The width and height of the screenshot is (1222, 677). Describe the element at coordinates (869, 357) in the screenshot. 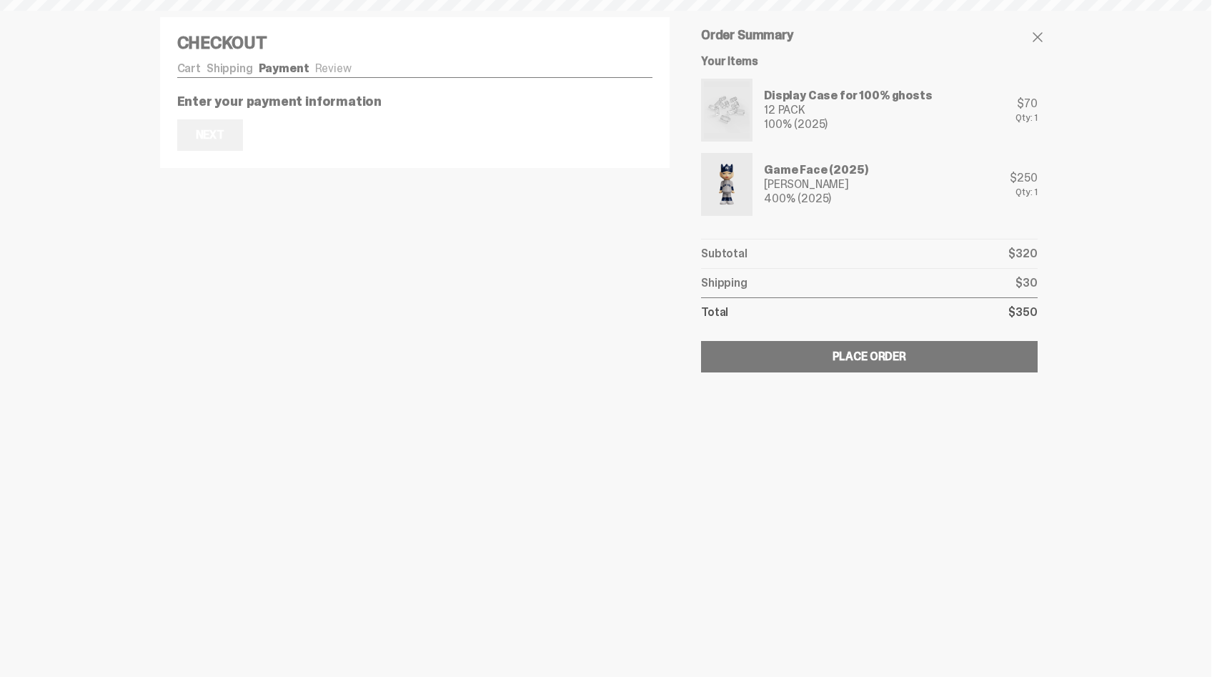

I see `div: Place Order` at that location.